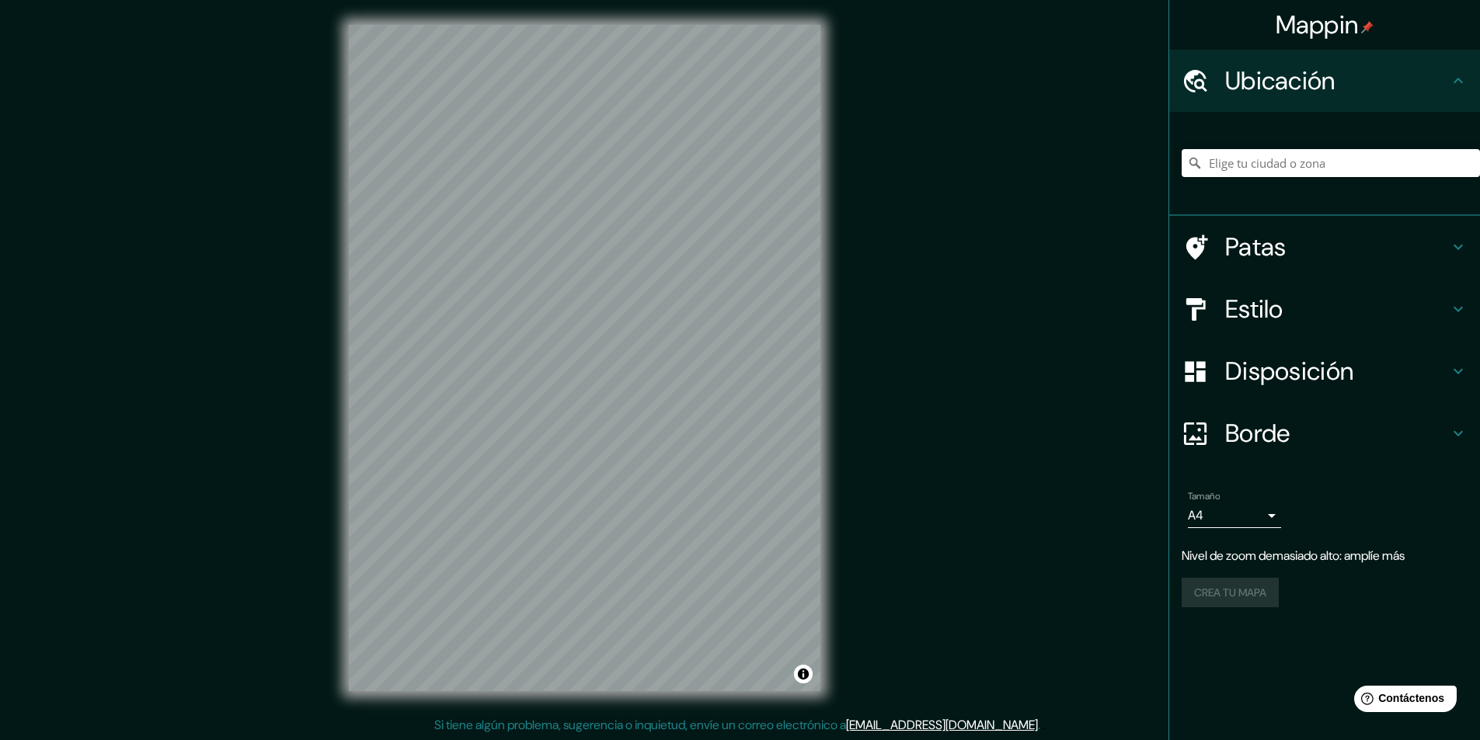 Image resolution: width=1480 pixels, height=740 pixels. I want to click on font: Patas, so click(1255, 247).